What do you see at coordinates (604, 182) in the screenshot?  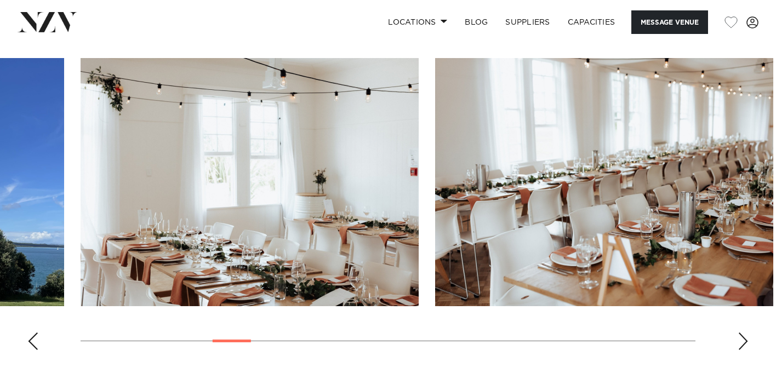 I see `swiper-slide: 8 / 28` at bounding box center [604, 182].